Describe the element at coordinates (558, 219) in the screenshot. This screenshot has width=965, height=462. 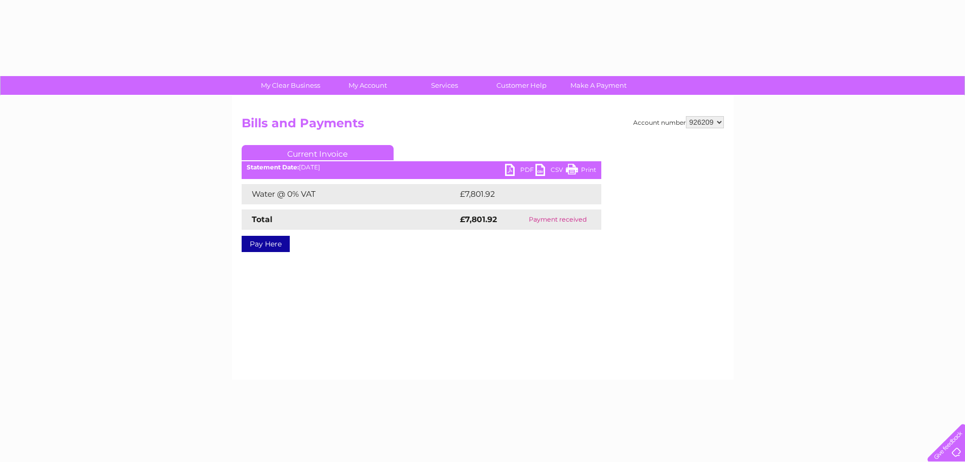
I see `td: Payment received` at that location.